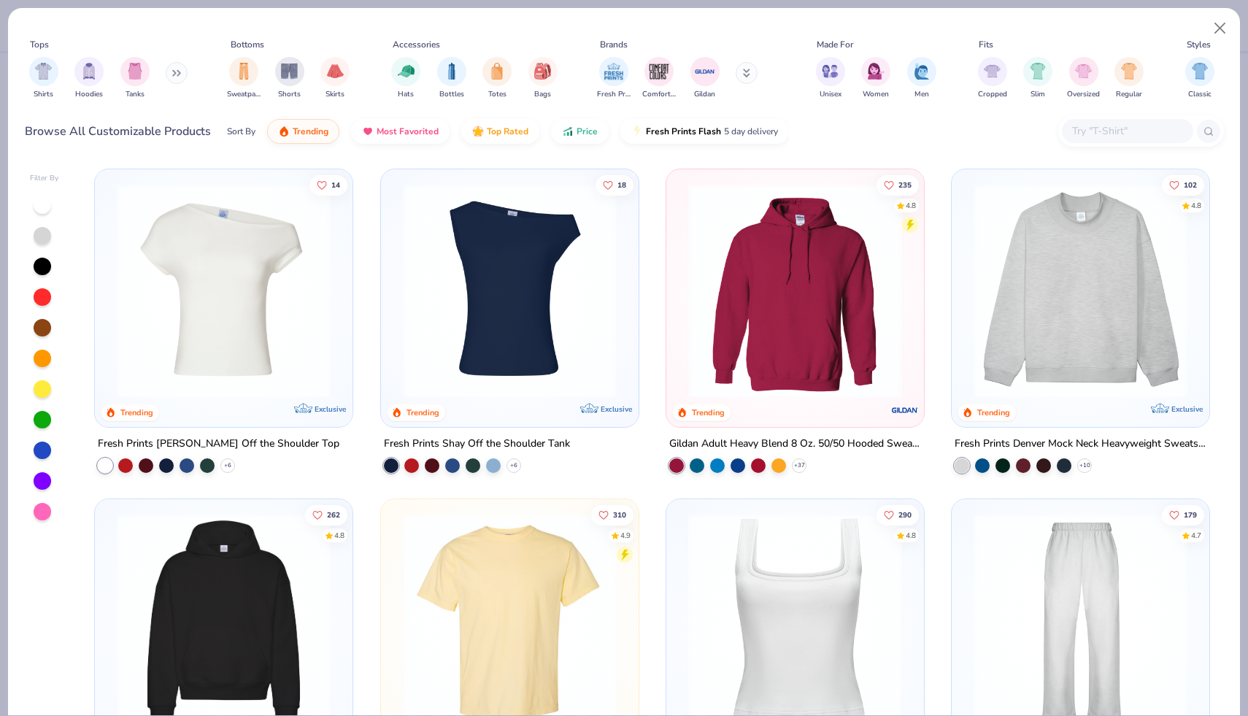 Image resolution: width=1248 pixels, height=716 pixels. I want to click on div: filter for Men, so click(922, 78).